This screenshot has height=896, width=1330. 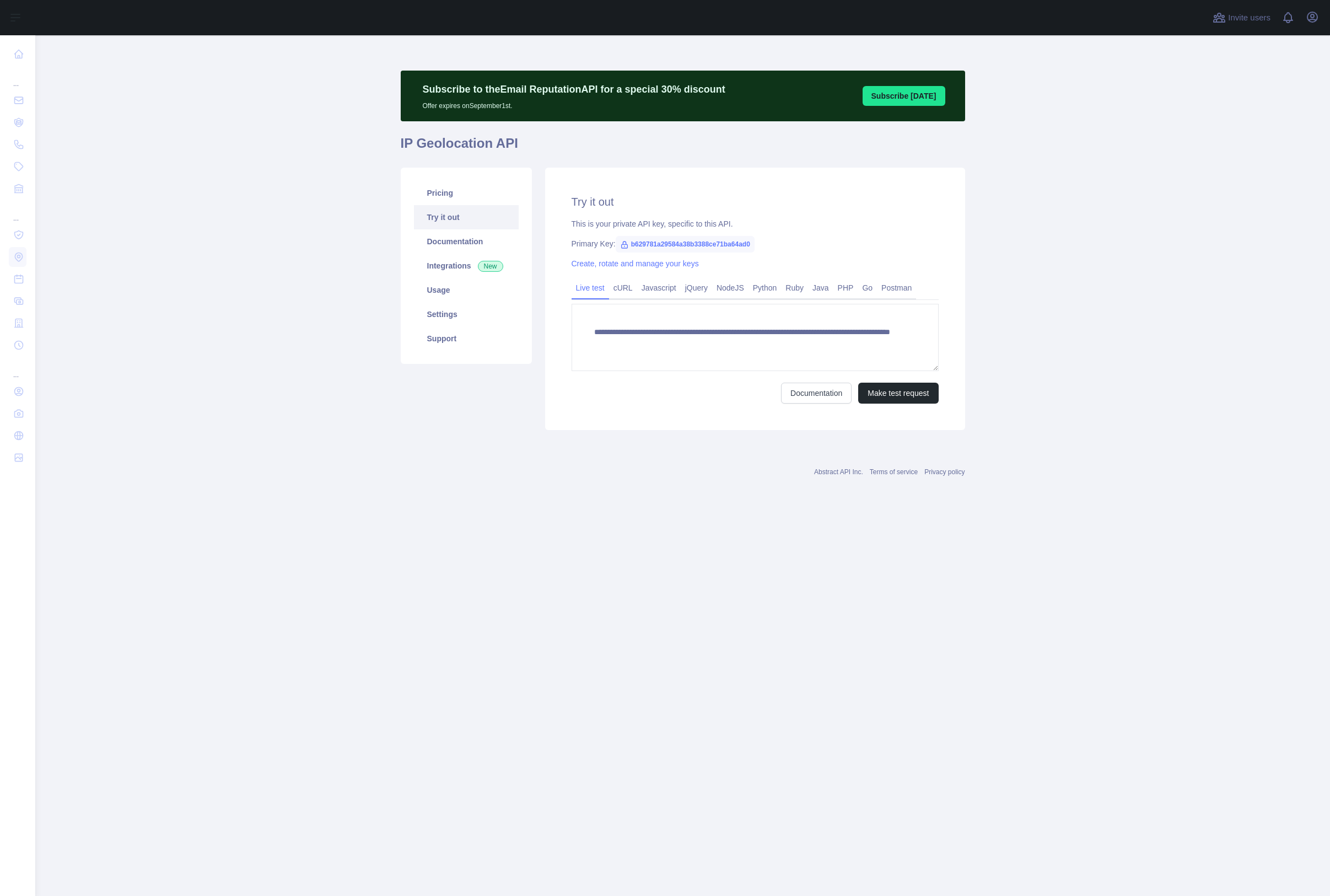 What do you see at coordinates (756, 202) in the screenshot?
I see `h2: Try it out` at bounding box center [756, 202].